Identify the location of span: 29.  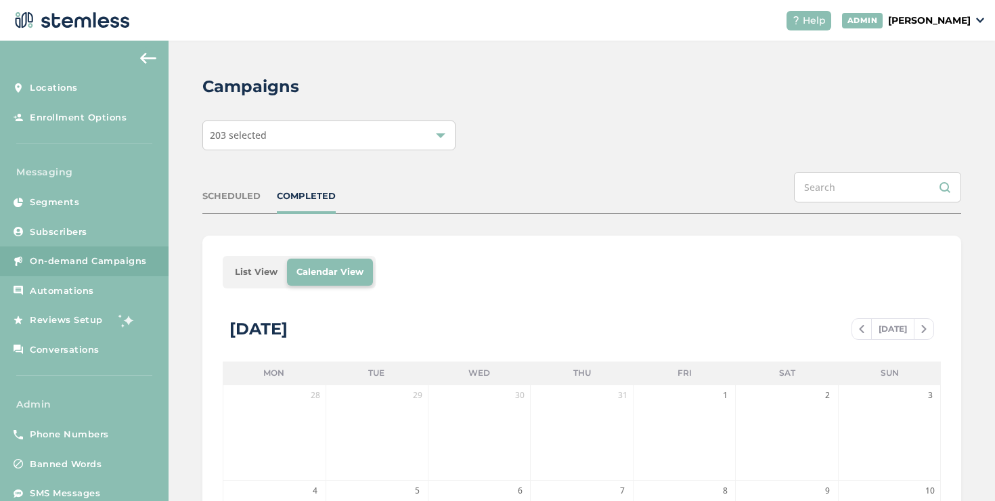
(417, 395).